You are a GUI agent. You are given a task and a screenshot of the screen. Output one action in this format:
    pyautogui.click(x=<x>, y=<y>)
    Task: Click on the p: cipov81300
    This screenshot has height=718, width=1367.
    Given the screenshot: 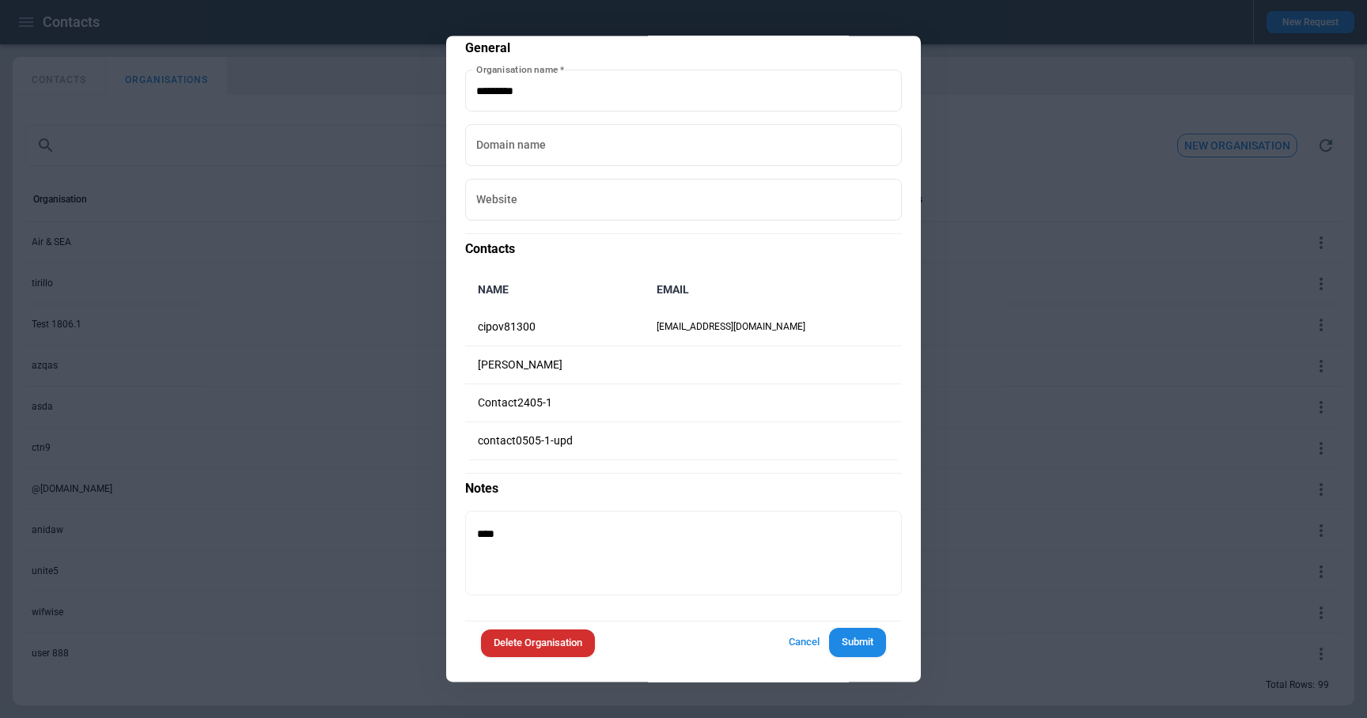 What is the action you would take?
    pyautogui.click(x=555, y=327)
    